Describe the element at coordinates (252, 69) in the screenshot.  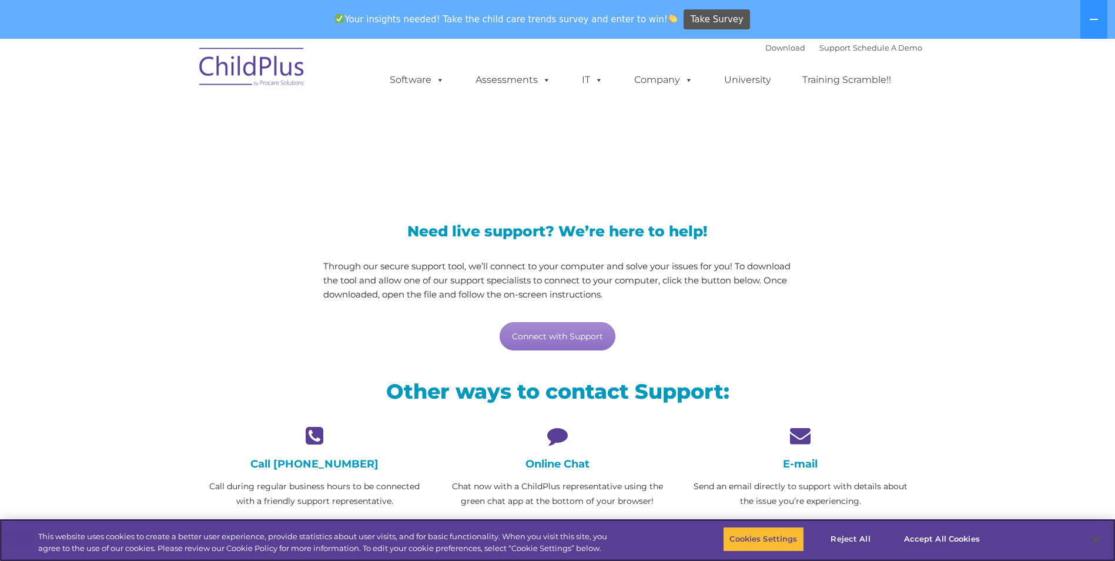
I see `img: ChildPlus by Procare Solutions` at that location.